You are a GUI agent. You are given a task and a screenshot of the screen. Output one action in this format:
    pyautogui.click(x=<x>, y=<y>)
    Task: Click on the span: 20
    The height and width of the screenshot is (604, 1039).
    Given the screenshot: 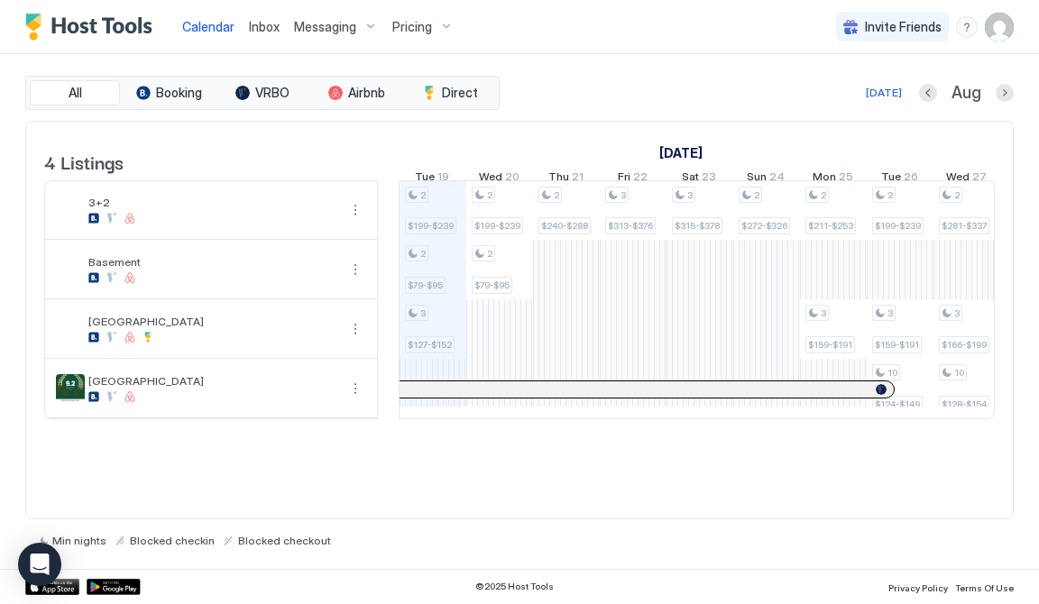 What is the action you would take?
    pyautogui.click(x=512, y=179)
    